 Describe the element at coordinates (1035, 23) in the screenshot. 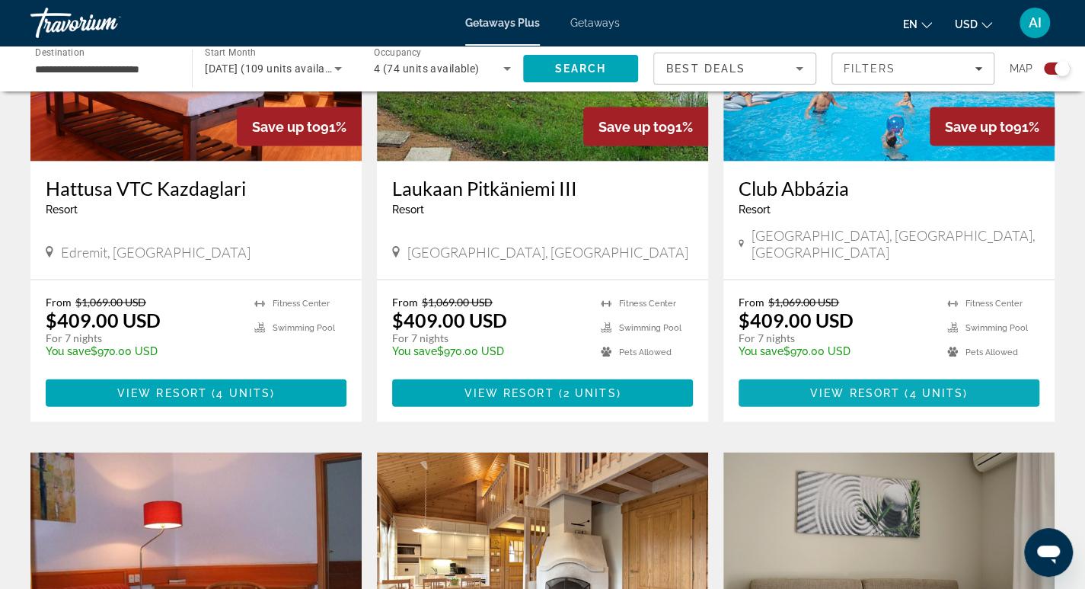

I see `button: User Menu` at that location.